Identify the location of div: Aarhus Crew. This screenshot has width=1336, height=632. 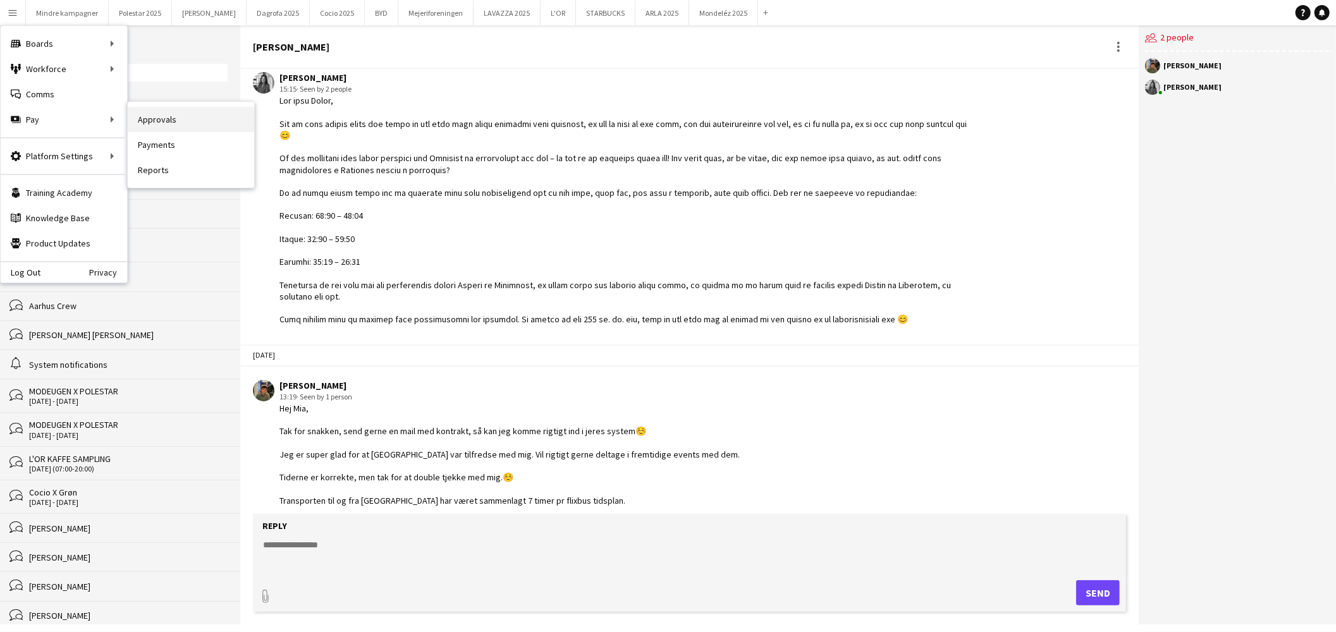
(128, 306).